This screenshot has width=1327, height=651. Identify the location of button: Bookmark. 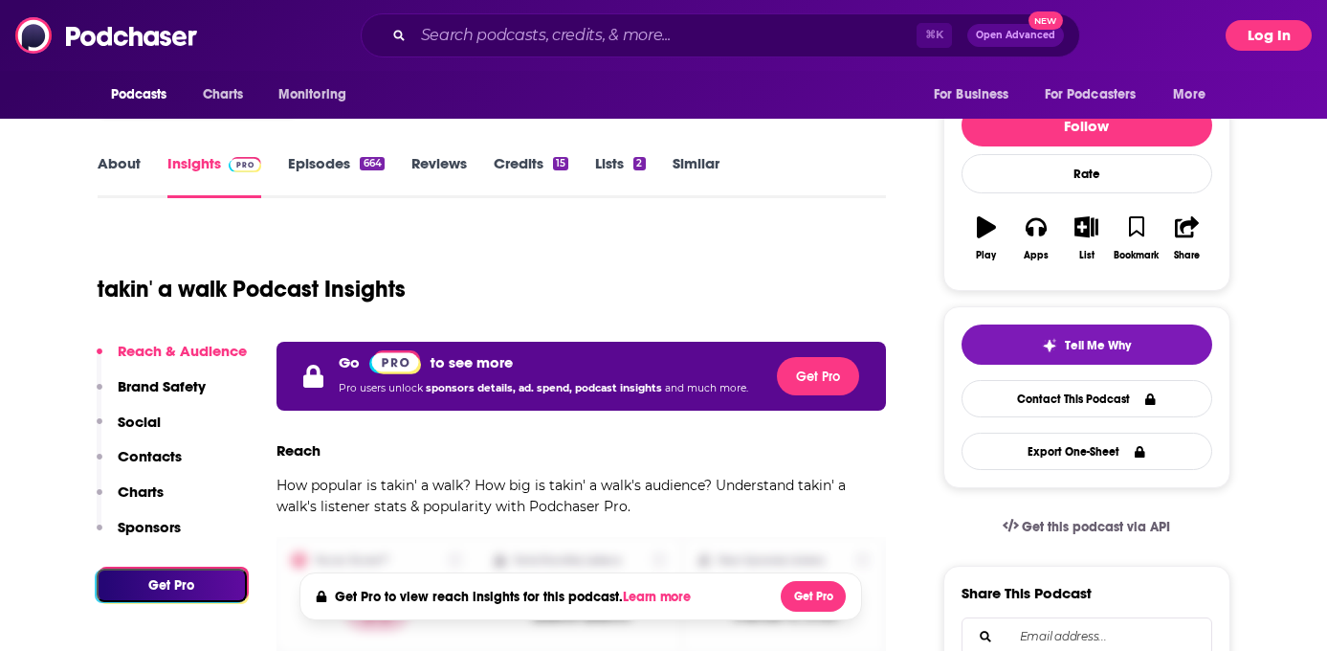
(1137, 238).